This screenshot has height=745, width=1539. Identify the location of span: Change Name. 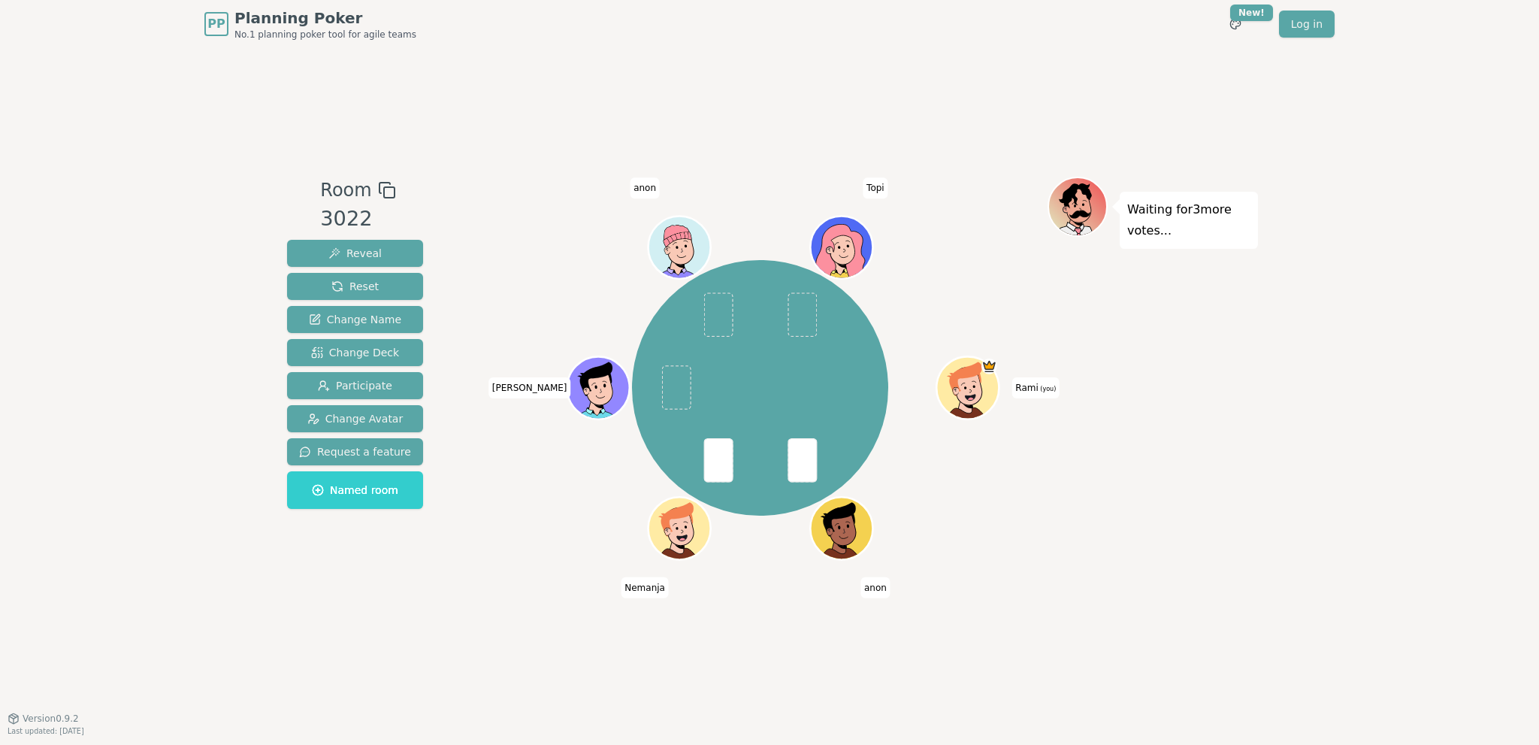
(355, 319).